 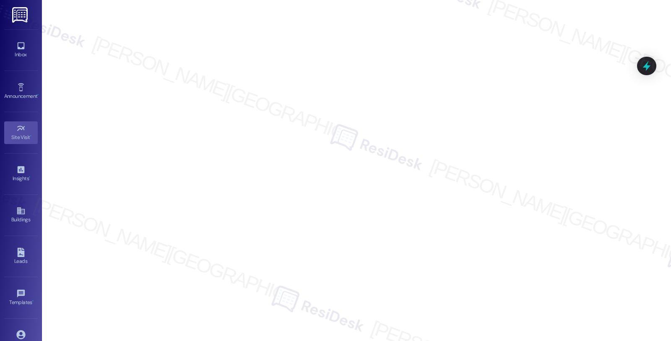 What do you see at coordinates (21, 15) in the screenshot?
I see `img: ResiDesk Logo` at bounding box center [21, 15].